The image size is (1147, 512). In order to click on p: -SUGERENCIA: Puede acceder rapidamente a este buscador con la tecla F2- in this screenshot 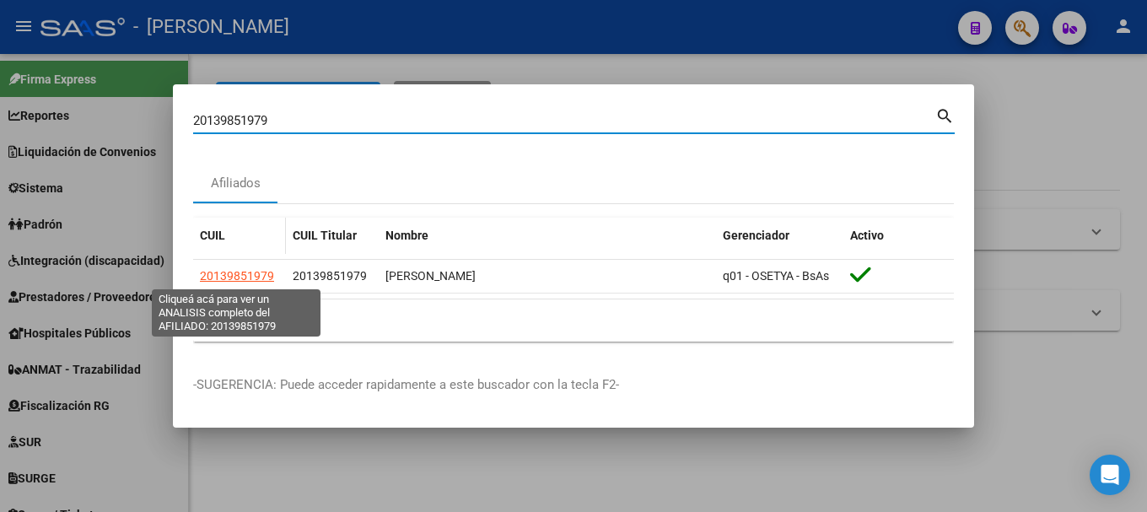, I will do `click(573, 384)`.